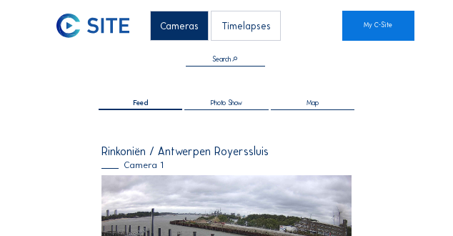  I want to click on div: Cameras, so click(179, 26).